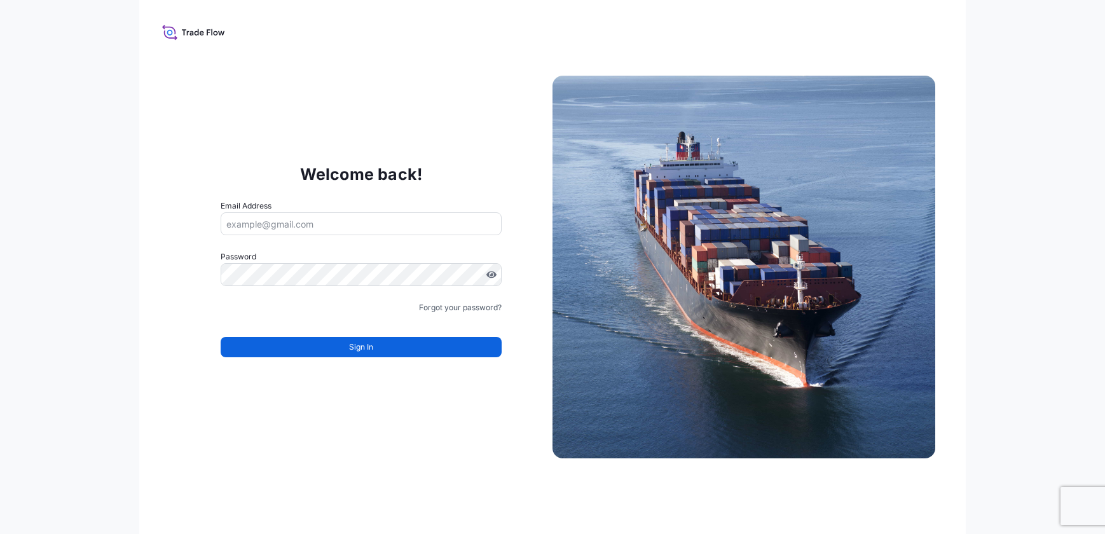 The width and height of the screenshot is (1105, 534). What do you see at coordinates (361, 347) in the screenshot?
I see `span: Sign In` at bounding box center [361, 347].